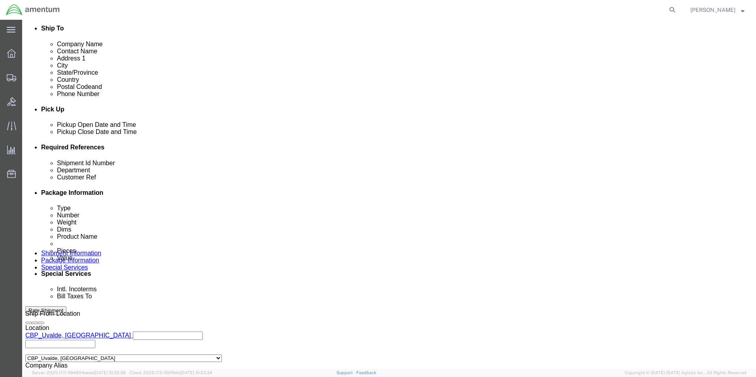 The image size is (756, 377). Describe the element at coordinates (33, 10) in the screenshot. I see `img: logo` at that location.